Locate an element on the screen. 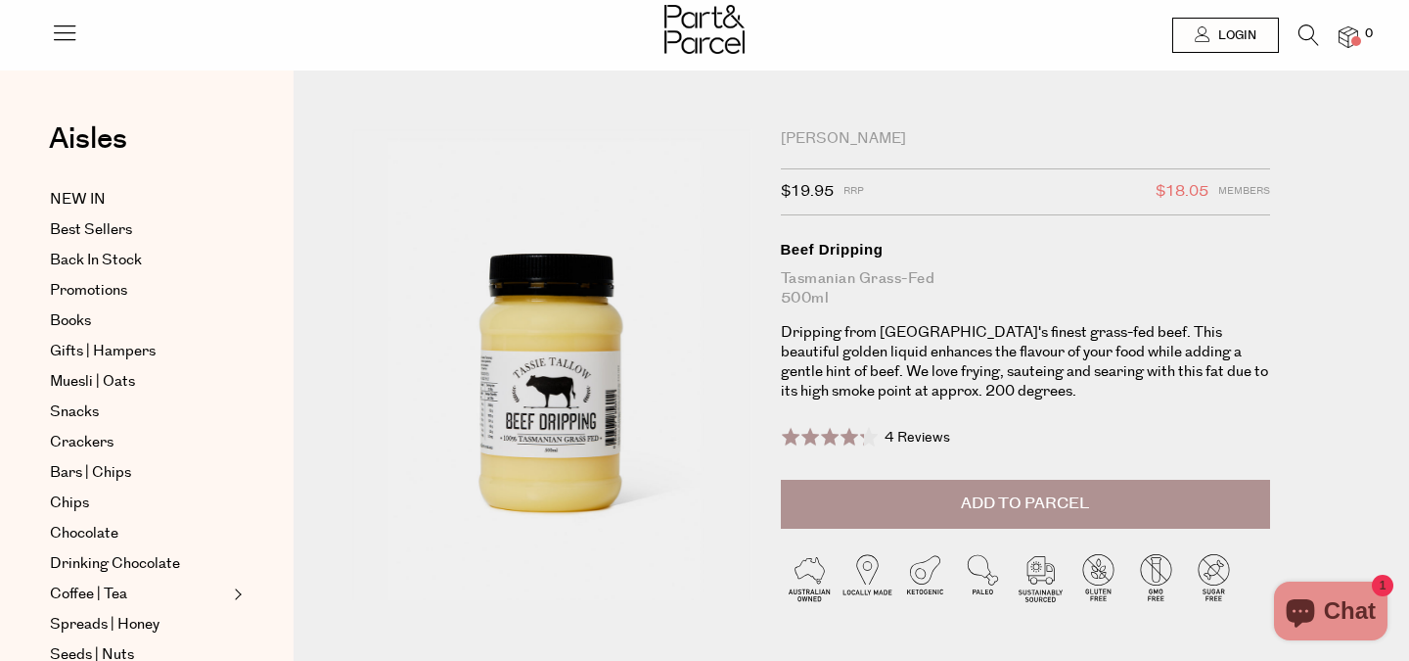 The height and width of the screenshot is (661, 1409). span: Promotions is located at coordinates (88, 291).